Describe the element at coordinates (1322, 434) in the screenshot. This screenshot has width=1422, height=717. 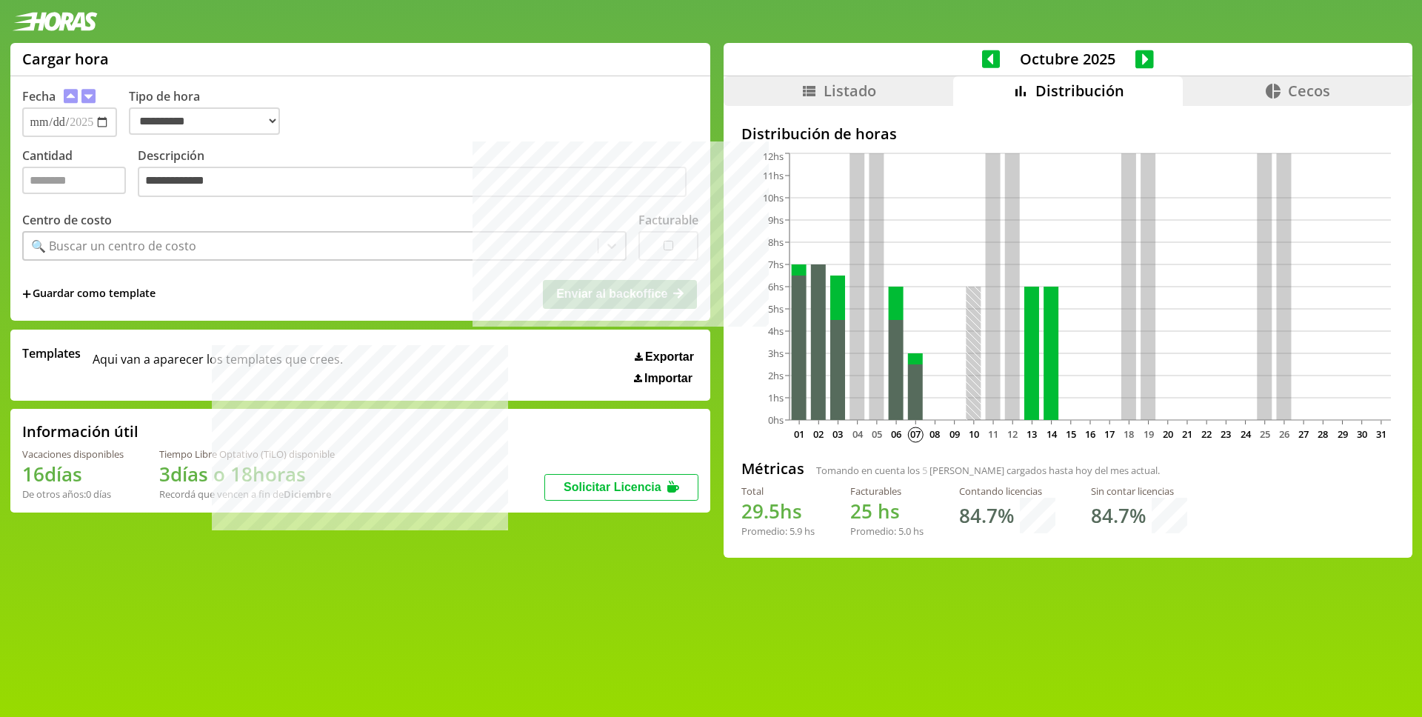
I see `text: 28` at that location.